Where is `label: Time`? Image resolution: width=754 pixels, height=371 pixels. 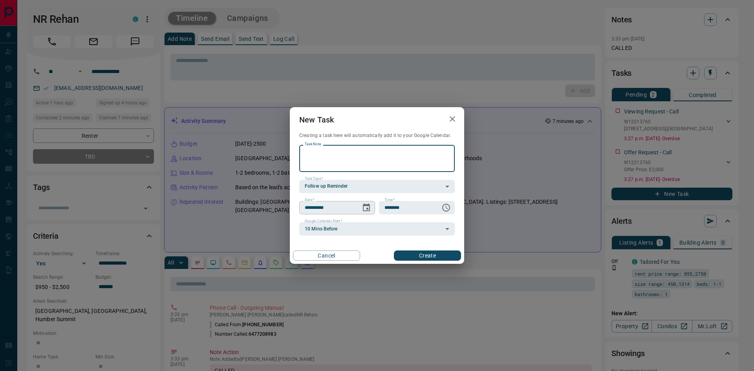
label: Time is located at coordinates (390, 200).